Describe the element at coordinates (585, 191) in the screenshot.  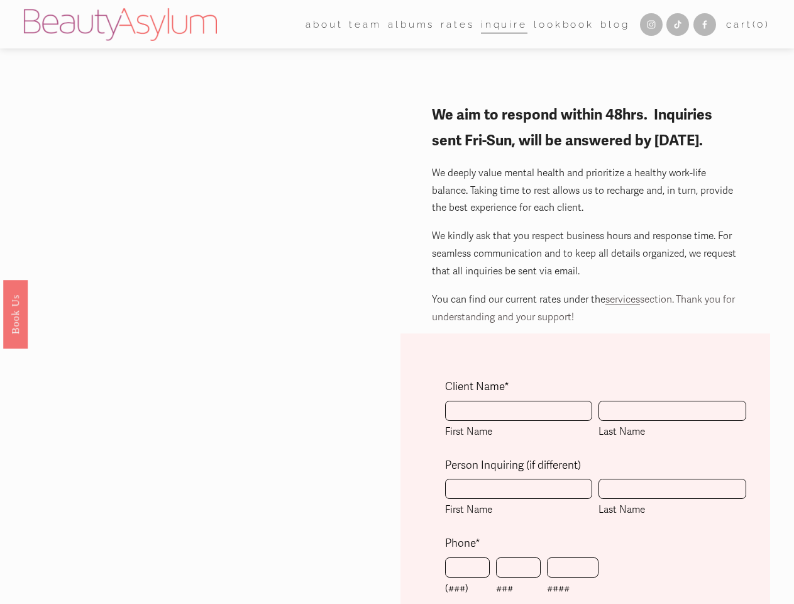
I see `p: We deeply value mental health and prioritize a healthy work-life balance. Taking time to rest all...` at that location.